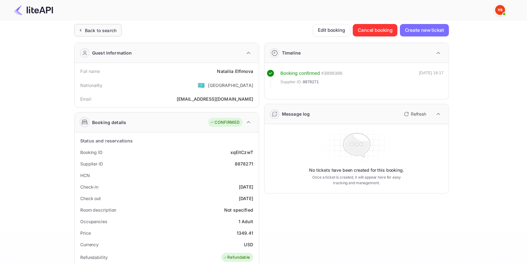 The width and height of the screenshot is (527, 264). What do you see at coordinates (224, 123) in the screenshot?
I see `div: CONFIRMED` at bounding box center [224, 123].